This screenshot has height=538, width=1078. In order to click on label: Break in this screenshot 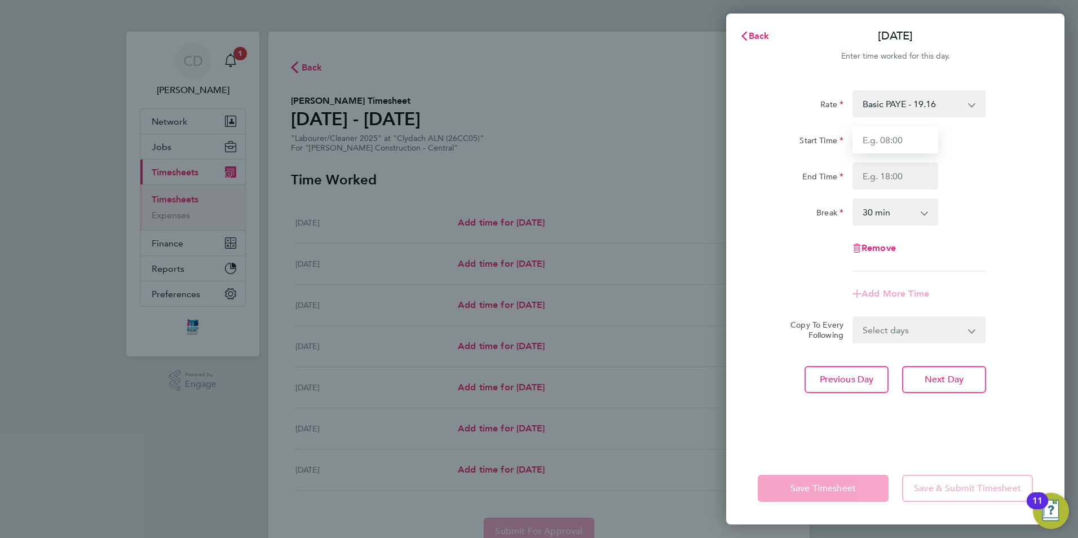, I will do `click(830, 214)`.